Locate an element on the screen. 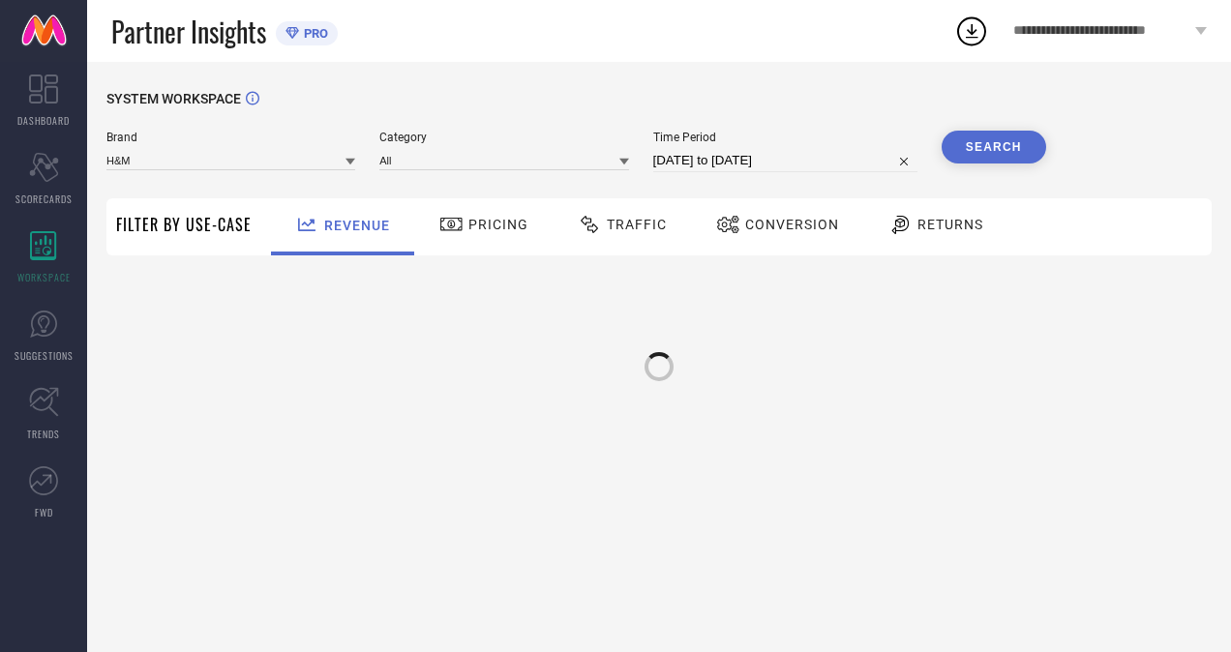 Image resolution: width=1231 pixels, height=652 pixels. span: WORKSPACE is located at coordinates (44, 277).